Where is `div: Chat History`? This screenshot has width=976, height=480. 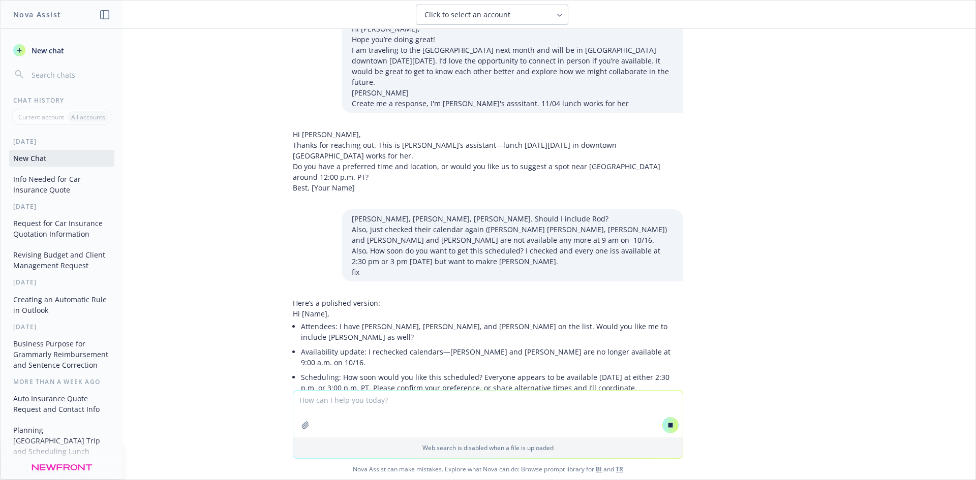 div: Chat History is located at coordinates (62, 100).